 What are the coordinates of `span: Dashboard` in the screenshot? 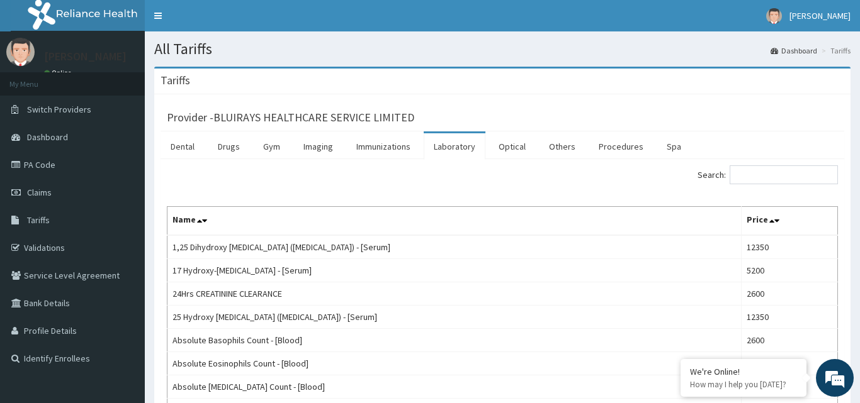 It's located at (47, 137).